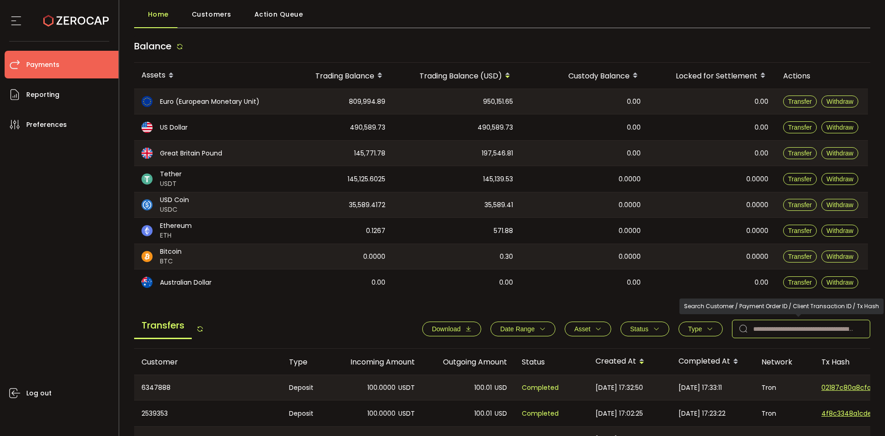 The width and height of the screenshot is (885, 436). I want to click on div: Outgoing Amount, so click(468, 361).